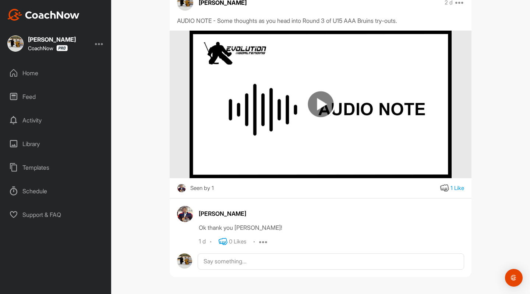 The image size is (530, 294). I want to click on div: Schedule, so click(56, 191).